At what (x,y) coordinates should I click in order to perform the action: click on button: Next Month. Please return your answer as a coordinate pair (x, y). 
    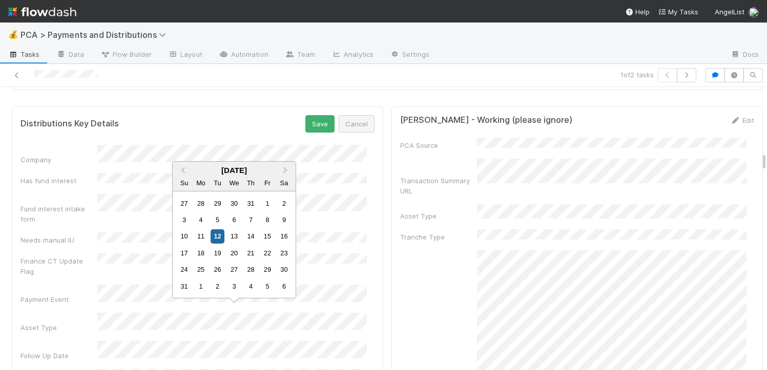
    Looking at the image, I should click on (286, 171).